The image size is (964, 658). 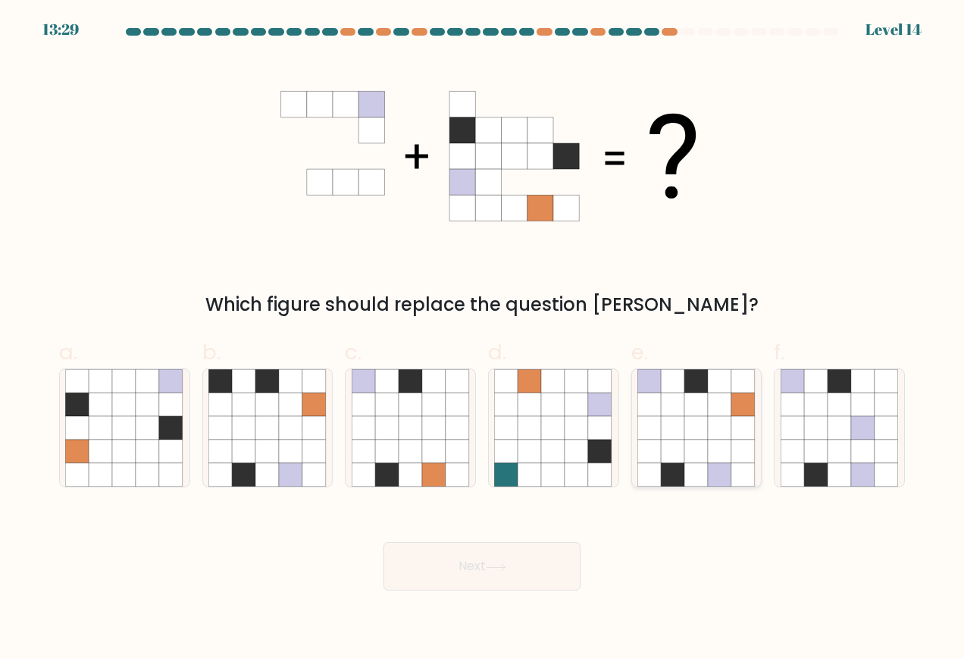 What do you see at coordinates (212, 352) in the screenshot?
I see `span: b.` at bounding box center [212, 352].